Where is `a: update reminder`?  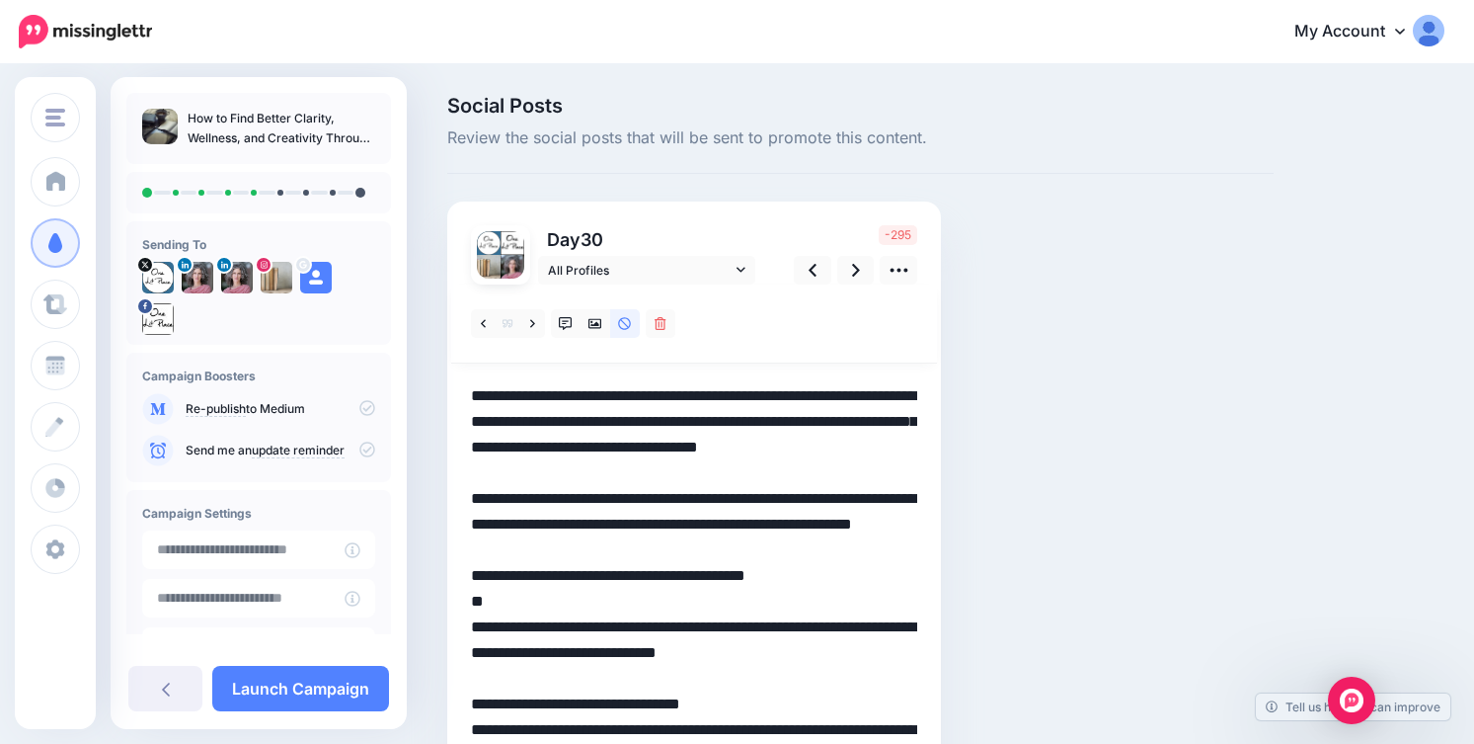
a: update reminder is located at coordinates (298, 450).